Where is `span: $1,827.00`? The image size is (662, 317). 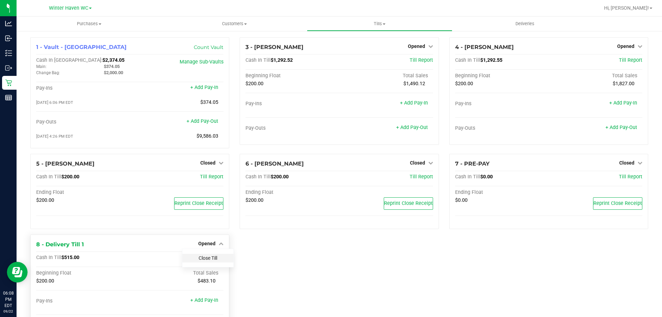 span: $1,827.00 is located at coordinates (624, 84).